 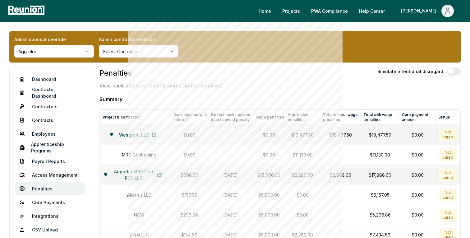 What do you see at coordinates (50, 175) in the screenshot?
I see `a: Access Management` at bounding box center [50, 175].